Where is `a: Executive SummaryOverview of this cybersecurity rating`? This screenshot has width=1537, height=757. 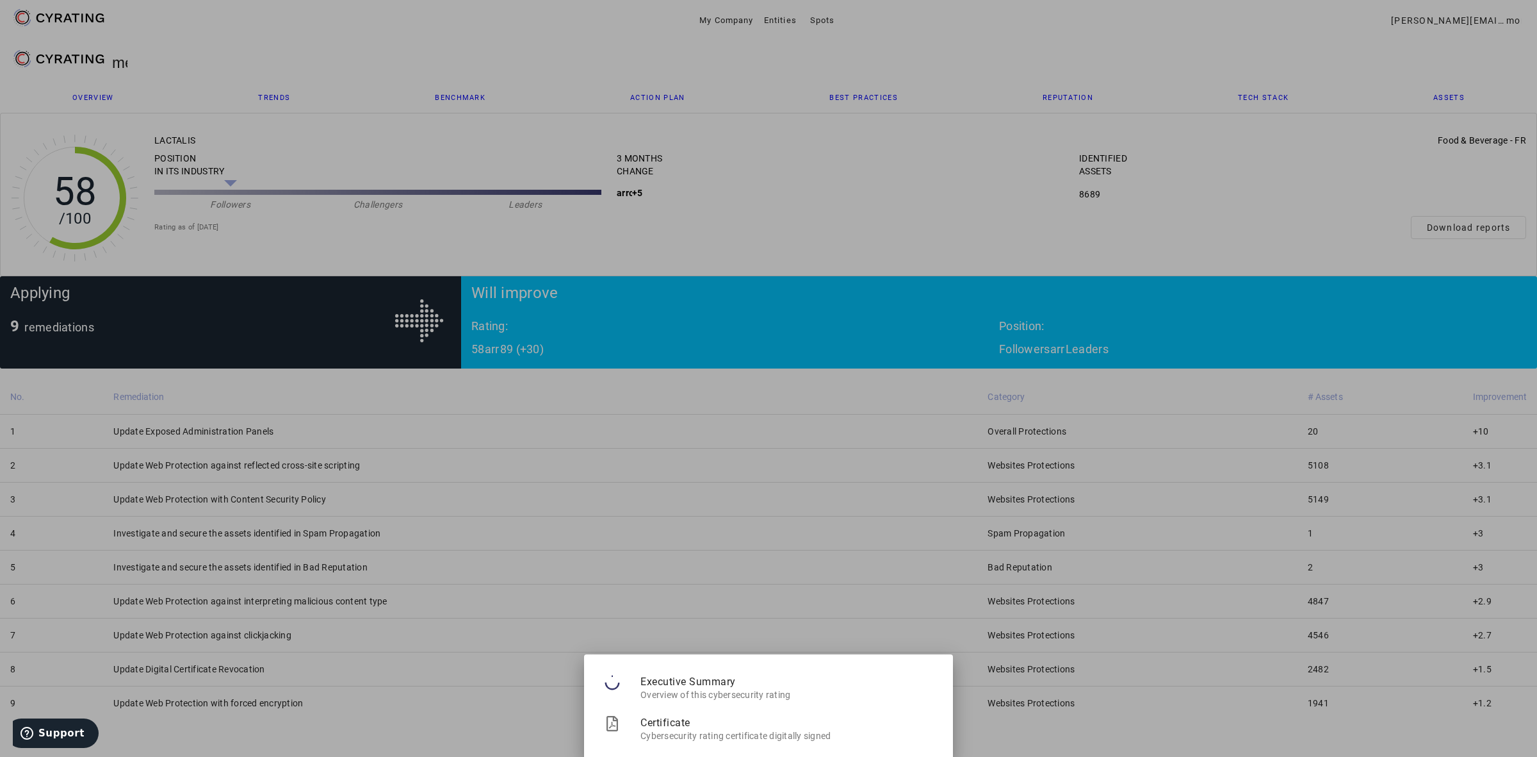 a: Executive SummaryOverview of this cybersecurity rating is located at coordinates (769, 685).